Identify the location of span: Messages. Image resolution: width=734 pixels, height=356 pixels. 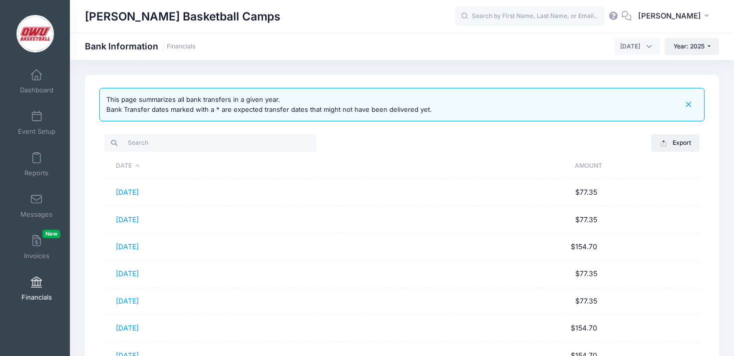
(36, 214).